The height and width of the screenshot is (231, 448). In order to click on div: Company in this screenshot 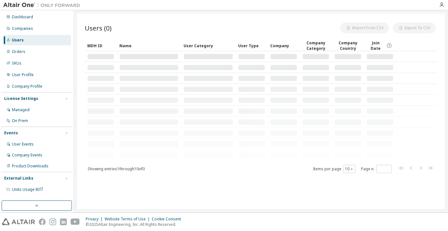, I will do `click(284, 46)`.